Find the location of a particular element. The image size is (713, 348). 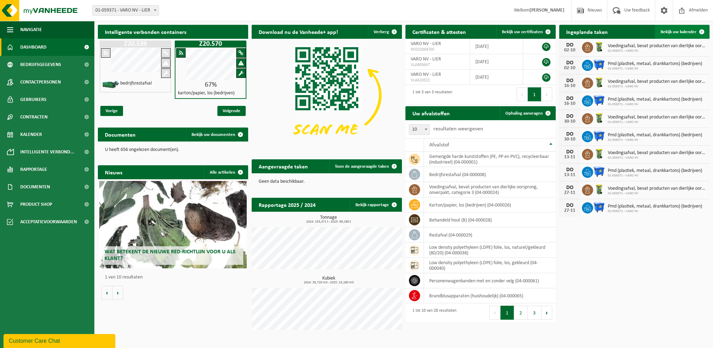

button: Vorige is located at coordinates (107, 293).